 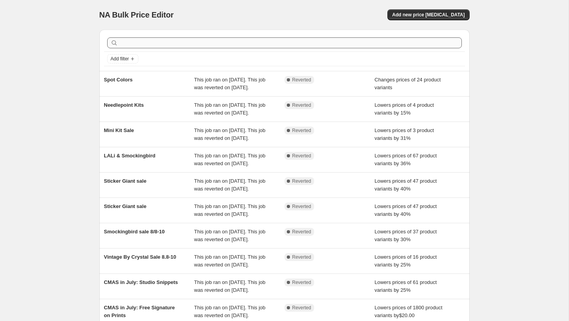 I want to click on span: $20.00, so click(x=407, y=315).